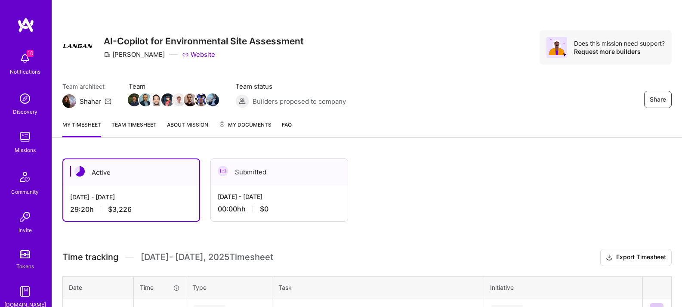  I want to click on button: Export Timesheet, so click(636, 257).